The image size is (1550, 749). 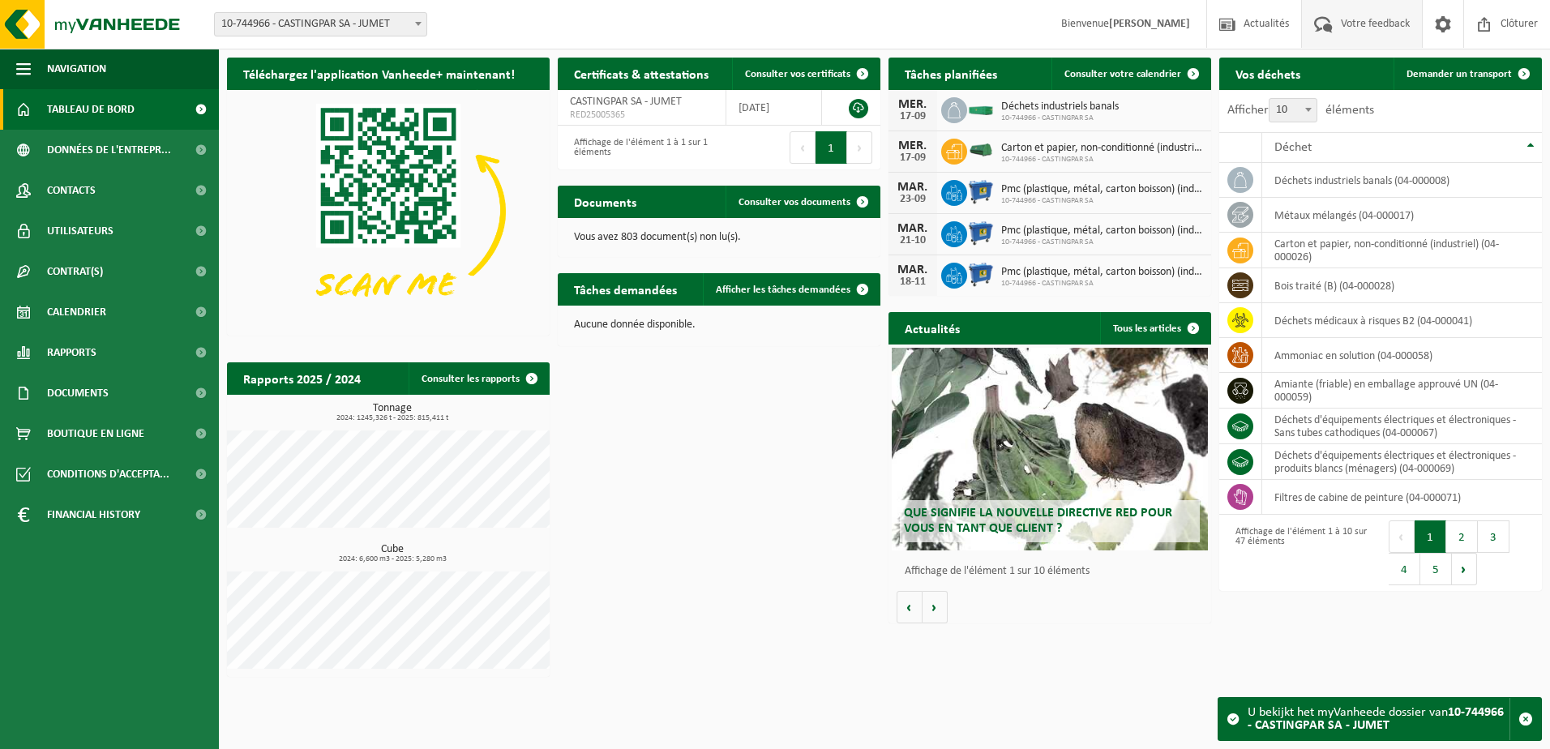 I want to click on span: Financial History, so click(x=93, y=515).